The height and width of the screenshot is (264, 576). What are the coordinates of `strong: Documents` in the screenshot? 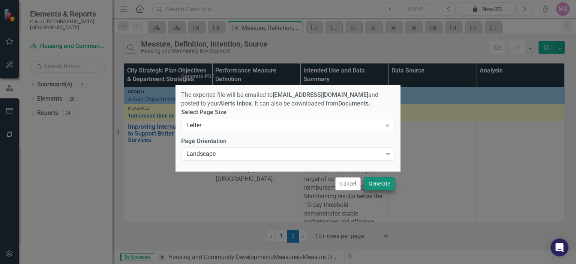 It's located at (353, 103).